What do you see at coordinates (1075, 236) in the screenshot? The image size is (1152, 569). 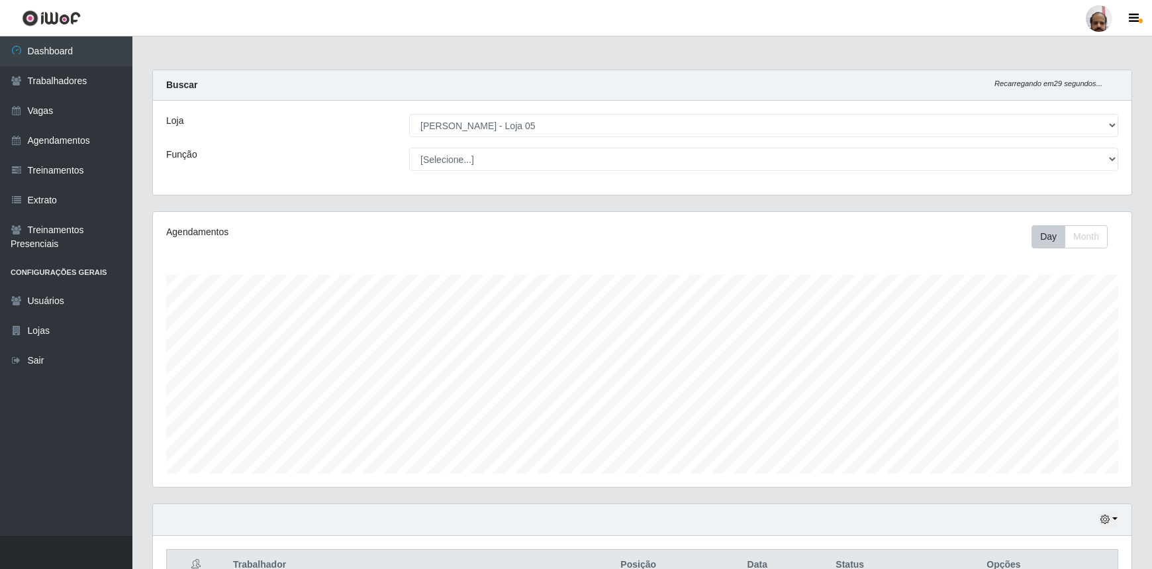 I see `div: Toolbar with button groups` at bounding box center [1075, 236].